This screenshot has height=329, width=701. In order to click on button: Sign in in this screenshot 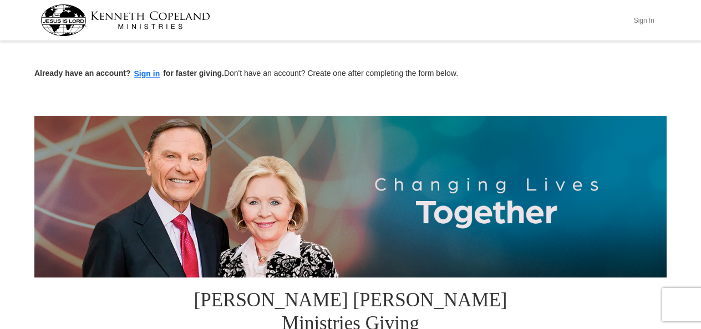, I will do `click(147, 74)`.